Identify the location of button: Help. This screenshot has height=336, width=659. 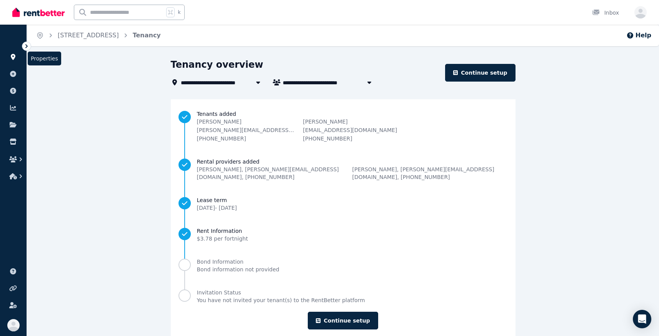
(639, 35).